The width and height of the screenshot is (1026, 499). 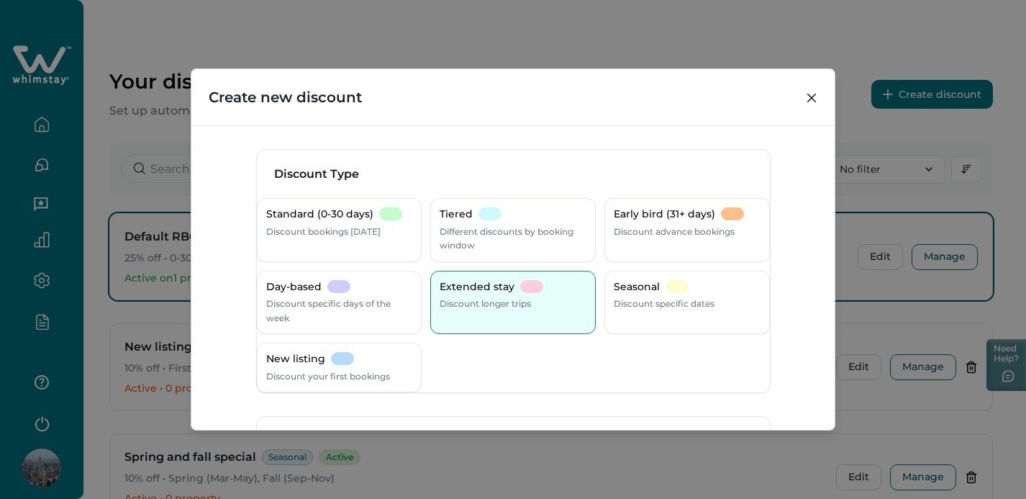 I want to click on p: Different discounts by booking window, so click(x=513, y=238).